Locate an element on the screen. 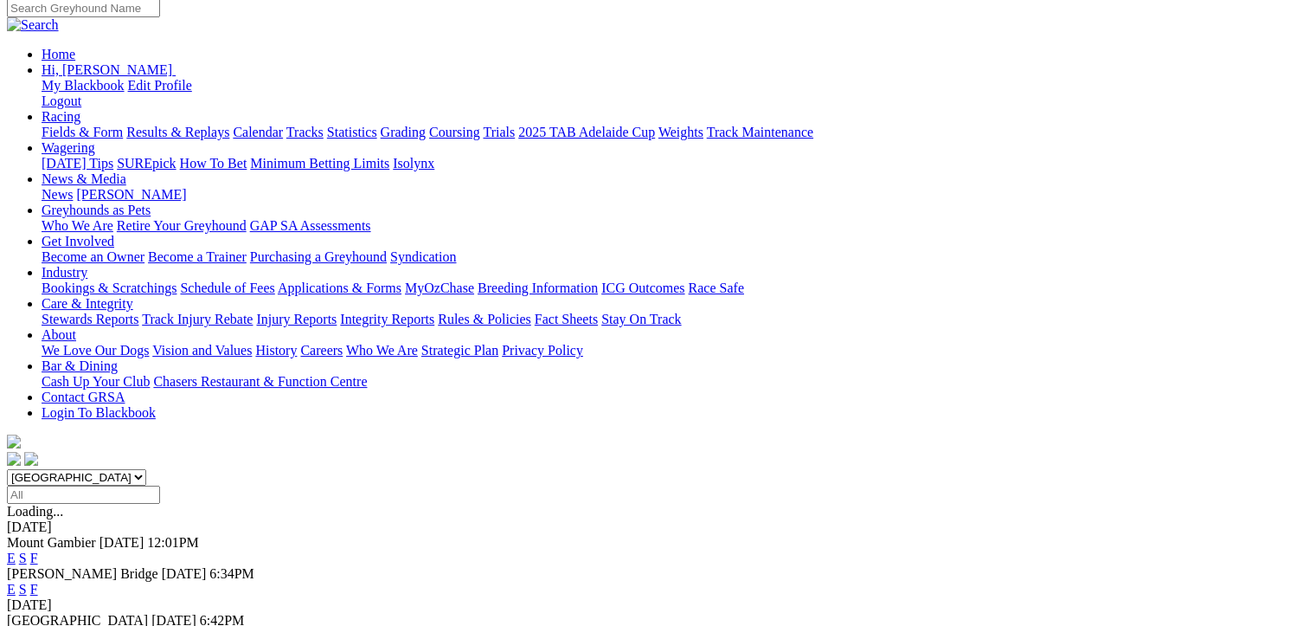 Image resolution: width=1309 pixels, height=626 pixels. span: 6:34PM is located at coordinates (232, 573).